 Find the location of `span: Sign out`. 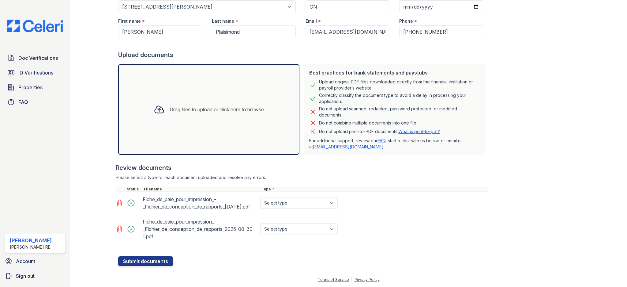

span: Sign out is located at coordinates (25, 276).